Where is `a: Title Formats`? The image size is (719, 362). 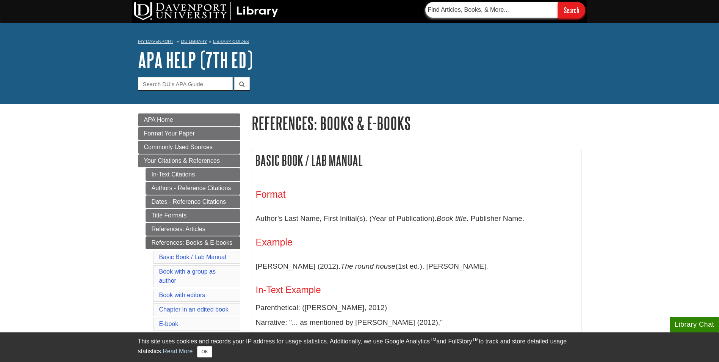
a: Title Formats is located at coordinates (193, 215).